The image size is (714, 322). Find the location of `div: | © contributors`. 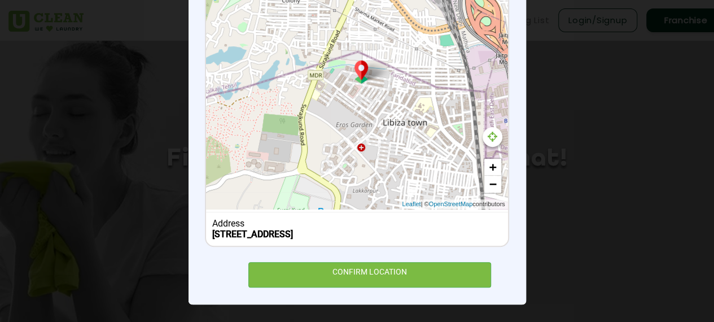

div: | © contributors is located at coordinates (453, 204).